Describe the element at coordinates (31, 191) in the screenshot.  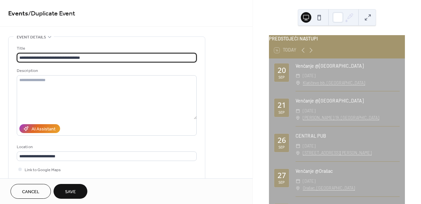
I see `button: Cancel` at that location.